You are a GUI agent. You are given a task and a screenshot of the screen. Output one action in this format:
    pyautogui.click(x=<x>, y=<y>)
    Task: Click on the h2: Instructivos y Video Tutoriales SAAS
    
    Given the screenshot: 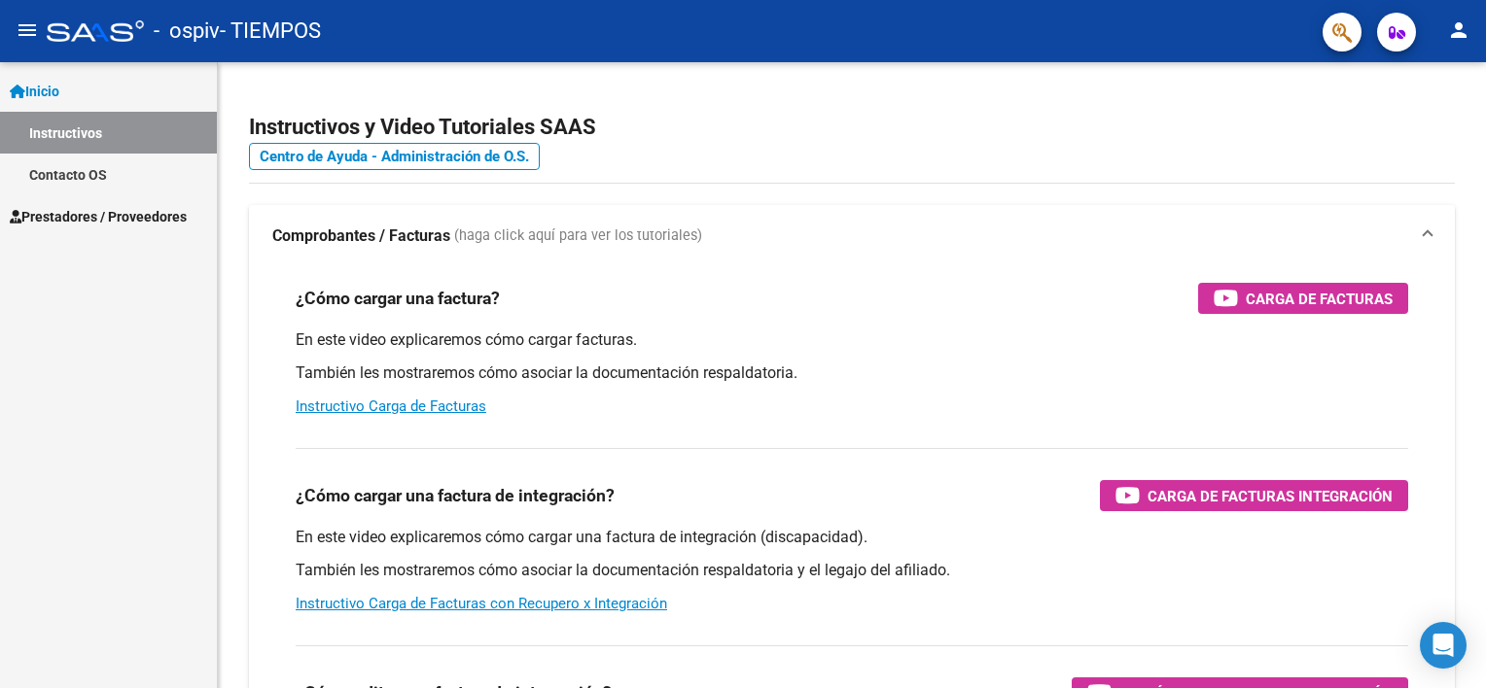 What is the action you would take?
    pyautogui.click(x=852, y=127)
    